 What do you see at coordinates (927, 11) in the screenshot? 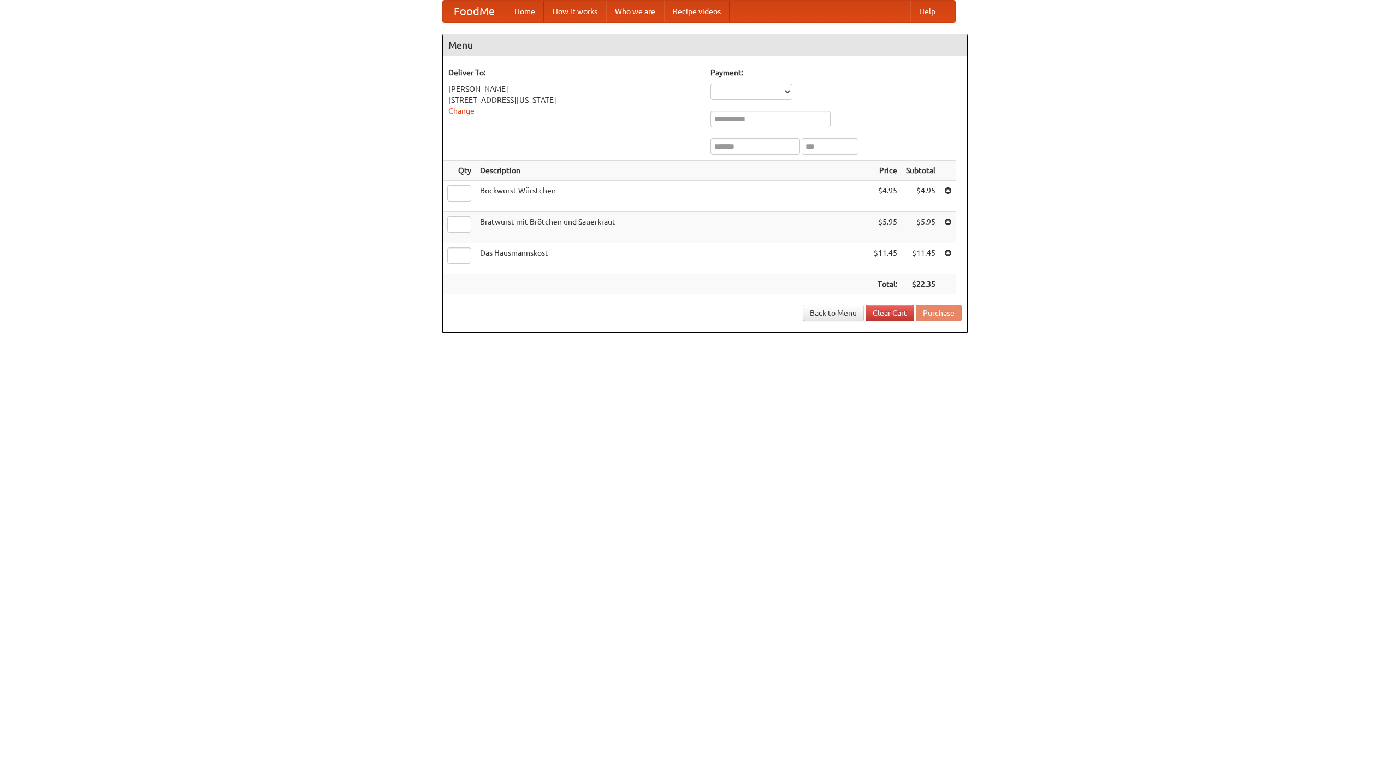
I see `a: Help` at bounding box center [927, 11].